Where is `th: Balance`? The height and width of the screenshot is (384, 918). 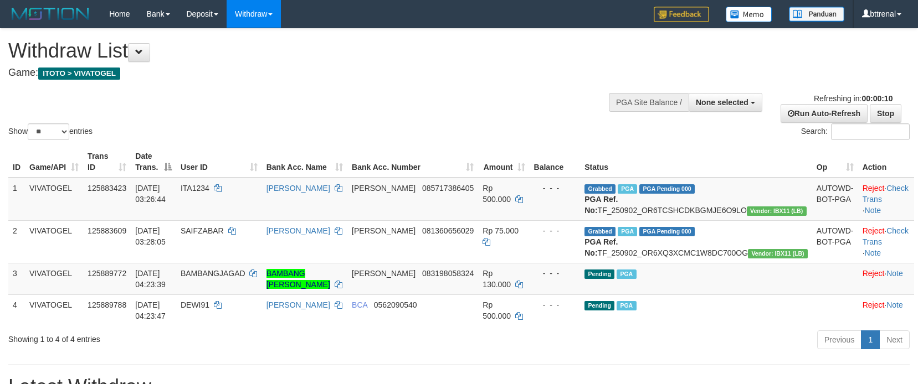
th: Balance is located at coordinates (555, 162).